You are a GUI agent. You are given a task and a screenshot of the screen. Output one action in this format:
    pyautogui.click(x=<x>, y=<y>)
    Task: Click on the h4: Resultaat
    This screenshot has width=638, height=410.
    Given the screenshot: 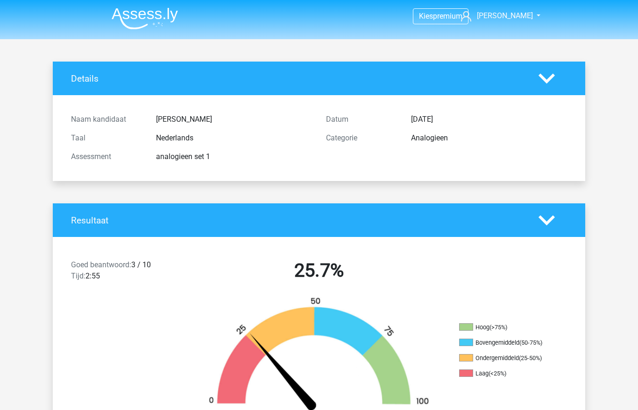 What is the action you would take?
    pyautogui.click(x=297, y=220)
    